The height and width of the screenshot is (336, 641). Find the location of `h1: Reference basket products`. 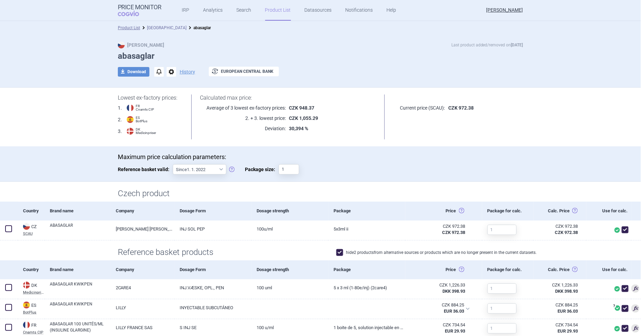

h1: Reference basket products is located at coordinates (321, 252).